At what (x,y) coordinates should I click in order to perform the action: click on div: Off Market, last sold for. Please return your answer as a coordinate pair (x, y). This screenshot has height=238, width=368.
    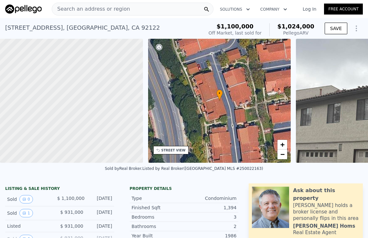
    Looking at the image, I should click on (235, 33).